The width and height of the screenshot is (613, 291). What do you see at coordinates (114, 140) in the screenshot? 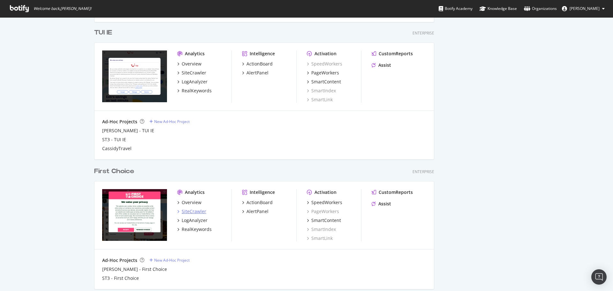
I see `a: ST3 - TUI IE` at bounding box center [114, 140].